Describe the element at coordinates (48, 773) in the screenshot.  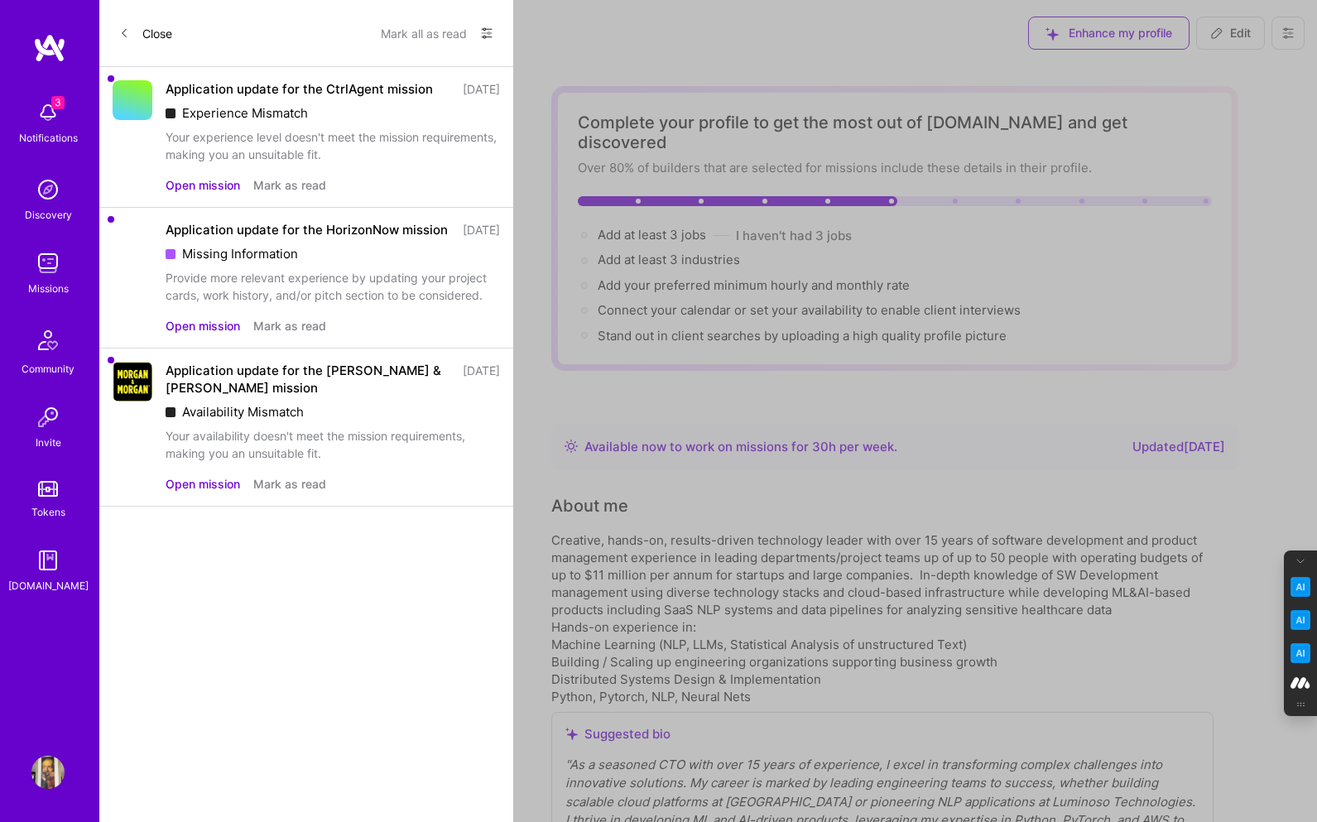
I see `a: User Avatar` at that location.